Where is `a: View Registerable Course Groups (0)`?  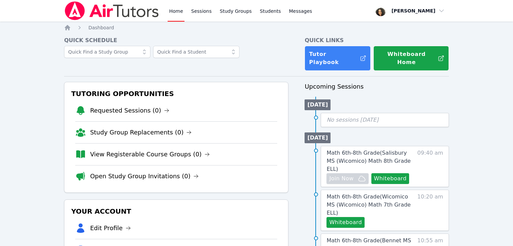 a: View Registerable Course Groups (0) is located at coordinates (150, 154).